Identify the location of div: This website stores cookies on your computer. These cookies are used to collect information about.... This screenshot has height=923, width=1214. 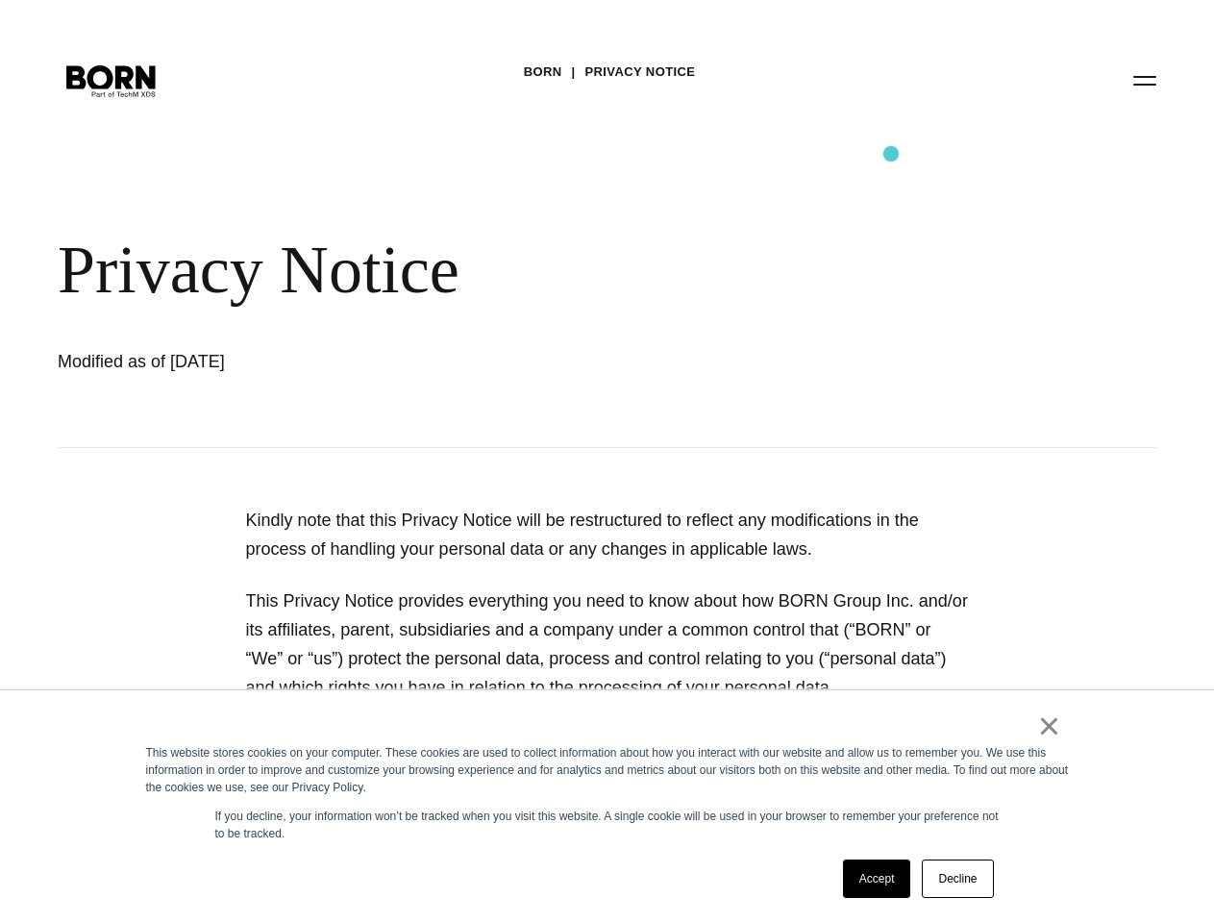
(608, 770).